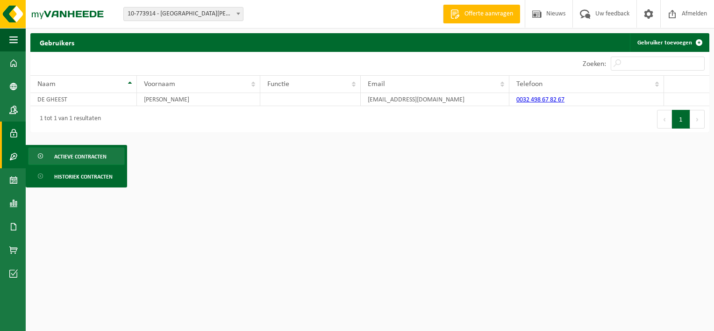 This screenshot has width=714, height=331. I want to click on button: Next, so click(697, 119).